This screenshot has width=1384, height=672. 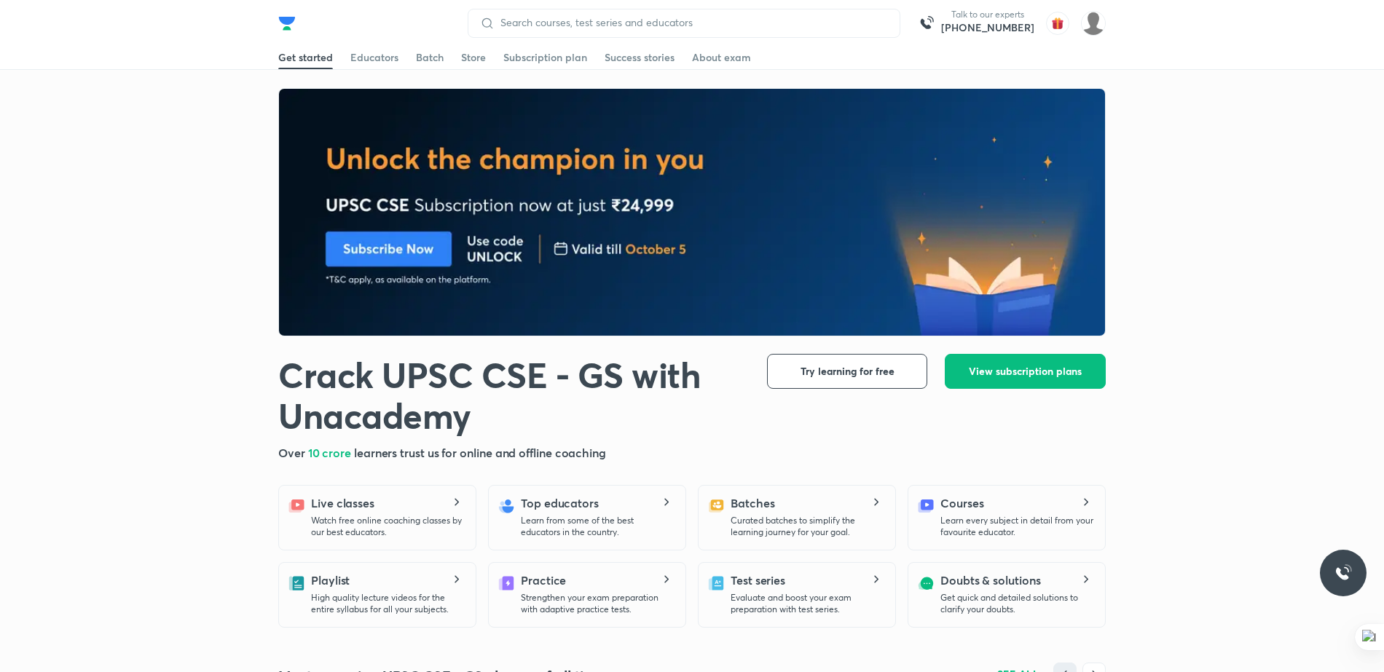 I want to click on h5: Top educators, so click(x=560, y=503).